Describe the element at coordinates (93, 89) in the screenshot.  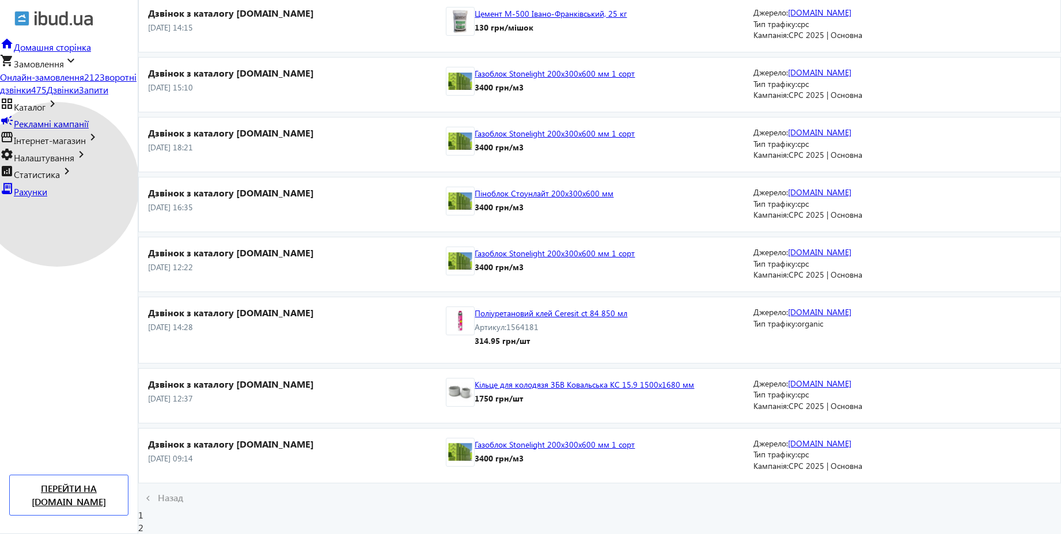
I see `span: Запити` at that location.